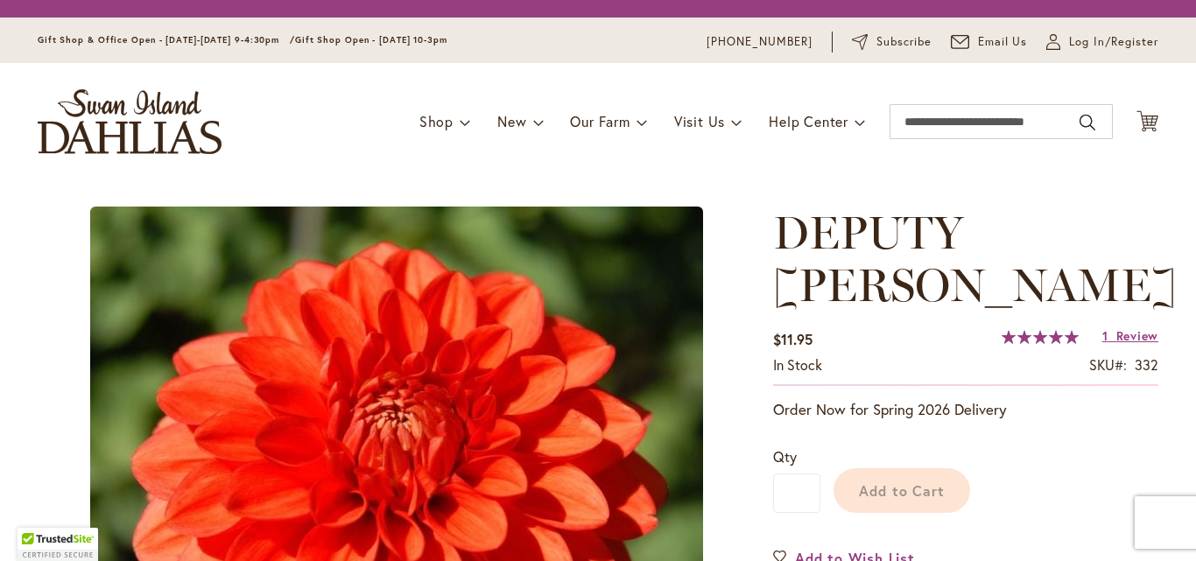 This screenshot has width=1196, height=561. What do you see at coordinates (511, 121) in the screenshot?
I see `span: New` at bounding box center [511, 121].